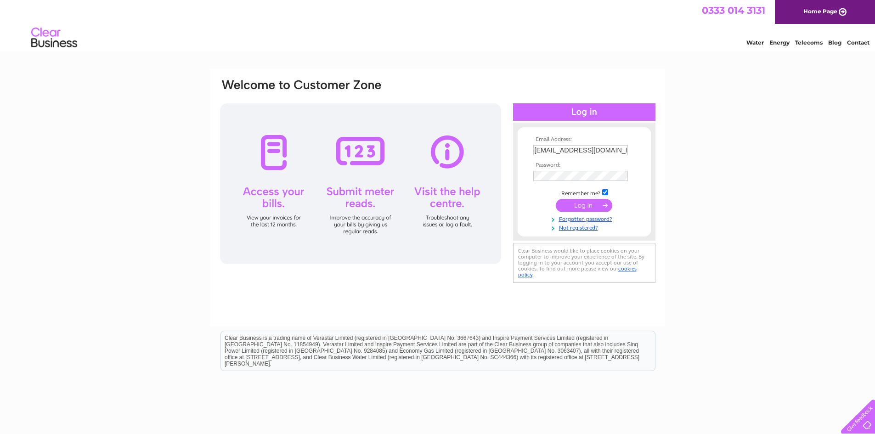  I want to click on a: Blog, so click(835, 42).